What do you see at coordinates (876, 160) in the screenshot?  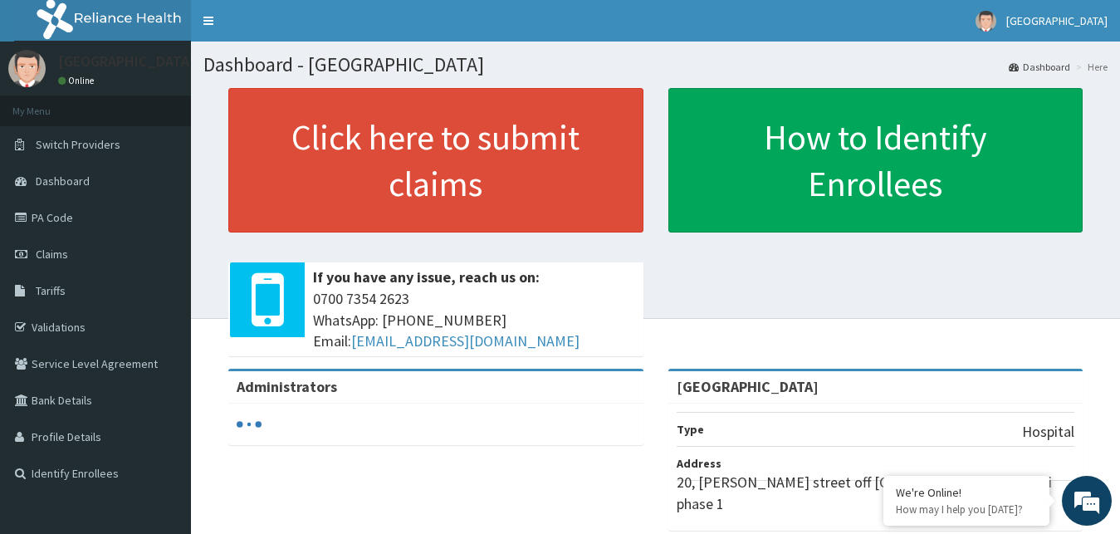 I see `a: How to Identify Enrollees` at bounding box center [876, 160].